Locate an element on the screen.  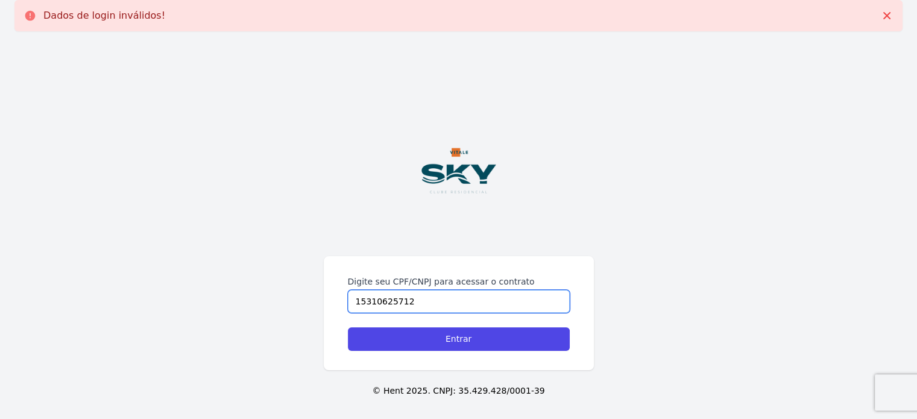
p: Dados de login inválidos! is located at coordinates (104, 16).